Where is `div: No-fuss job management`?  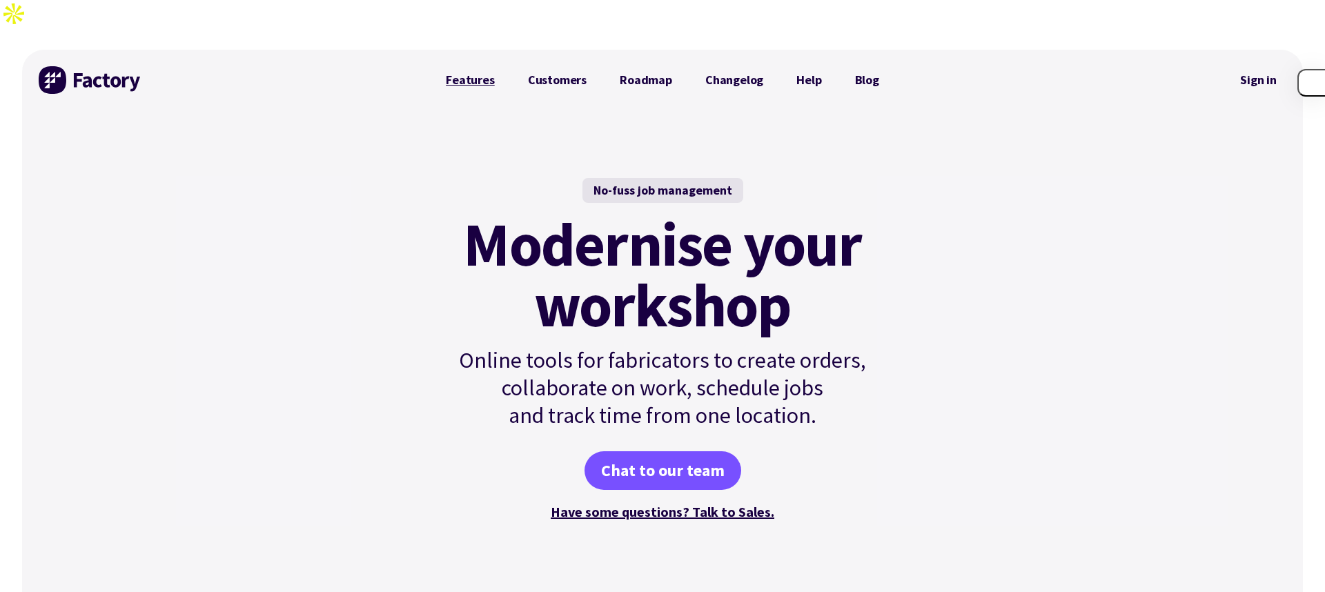
div: No-fuss job management is located at coordinates (662, 190).